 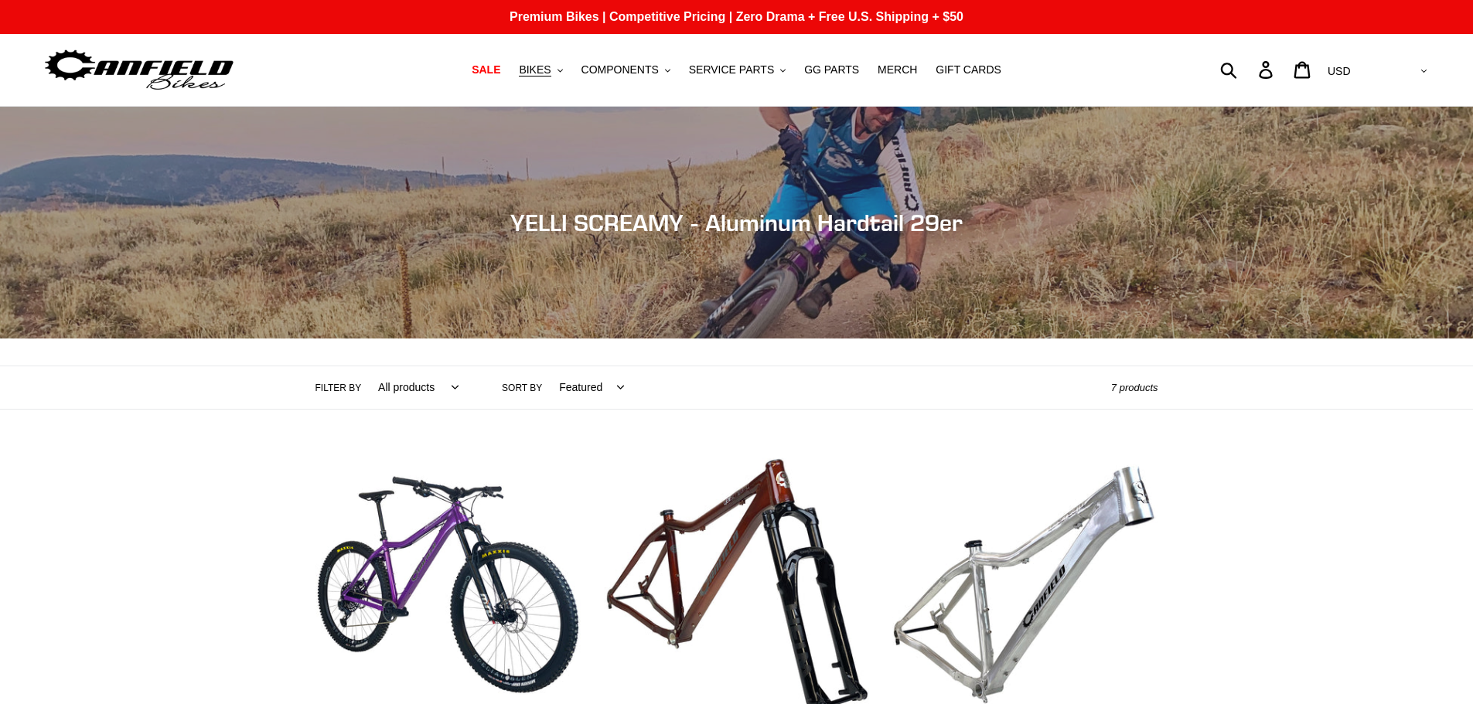 I want to click on span: YELLI SCREAMY - Aluminum Hardtail 29er, so click(x=736, y=223).